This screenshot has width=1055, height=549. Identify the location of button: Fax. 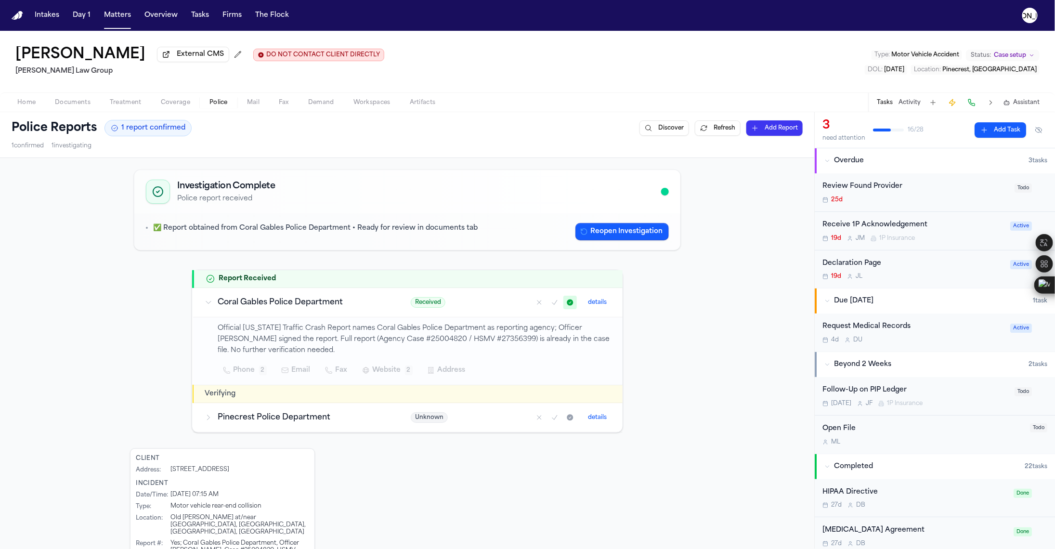
(337, 370).